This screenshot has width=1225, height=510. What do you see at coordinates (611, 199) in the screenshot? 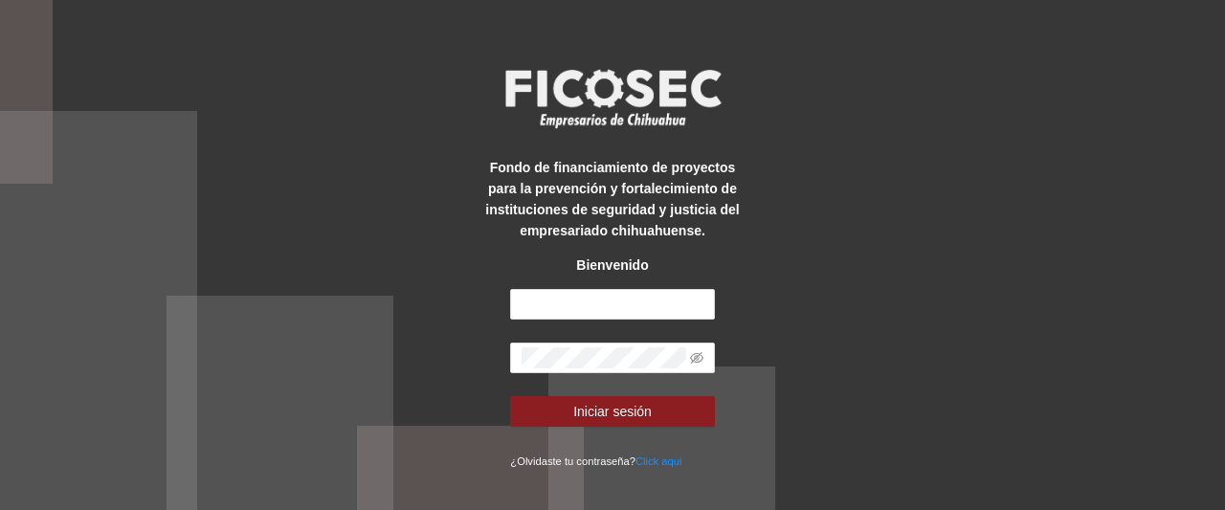
I see `strong: Fondo de financiamiento de proyectos para la prevención y fortalecimiento de instituciones de seg...` at bounding box center [611, 199].